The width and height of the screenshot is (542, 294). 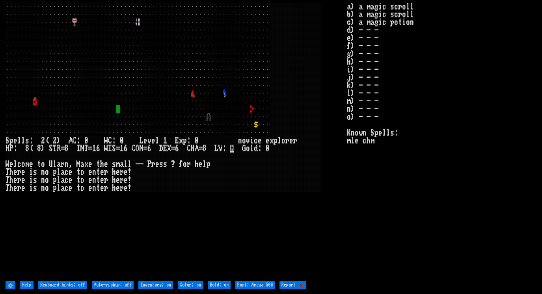 I want to click on div: A, so click(x=71, y=141).